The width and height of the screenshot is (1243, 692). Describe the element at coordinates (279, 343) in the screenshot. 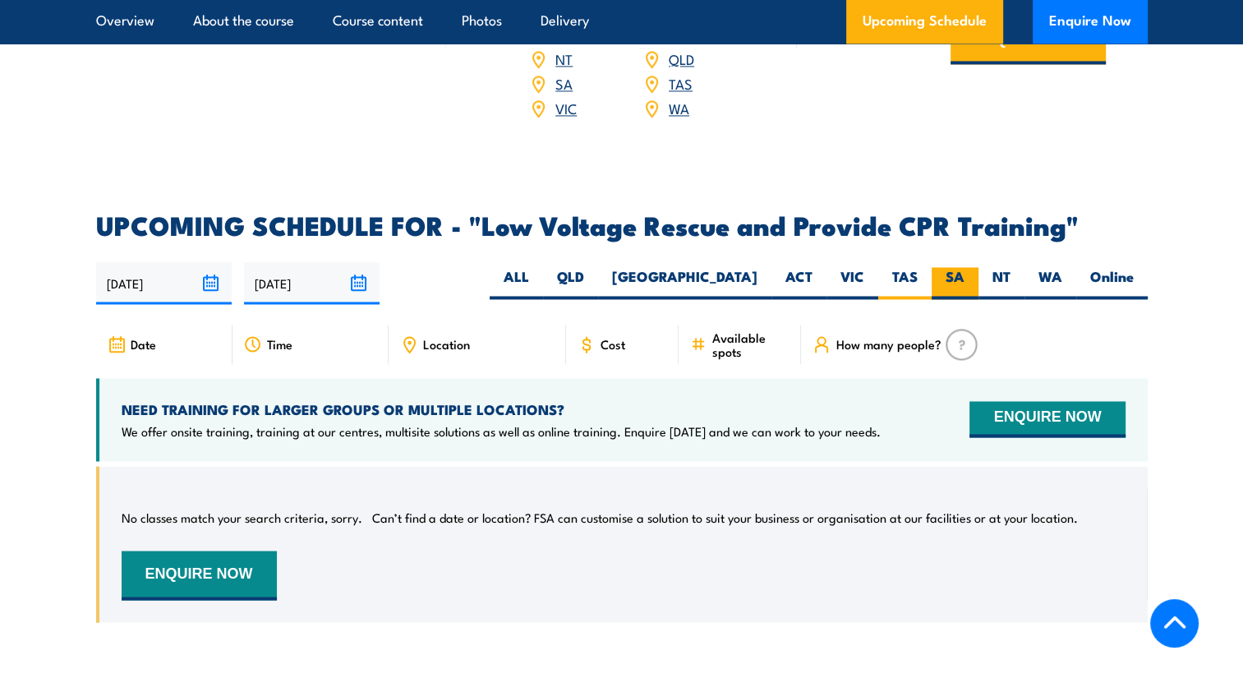

I see `span: Time` at that location.